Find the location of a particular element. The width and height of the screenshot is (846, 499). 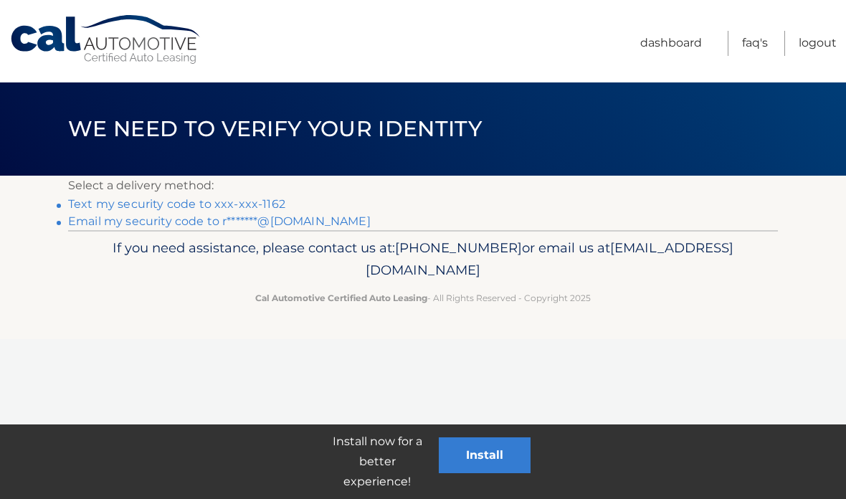

p: Install now for a better experience! is located at coordinates (377, 461).